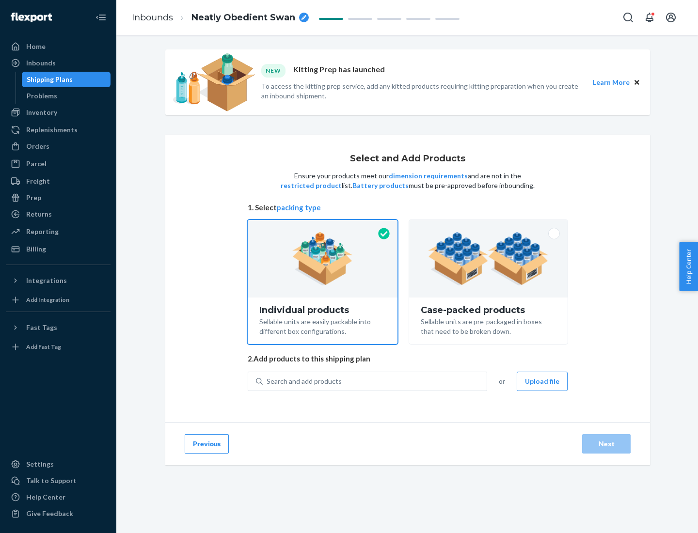 The height and width of the screenshot is (533, 698). Describe the element at coordinates (31, 17) in the screenshot. I see `img: Flexport logo` at that location.